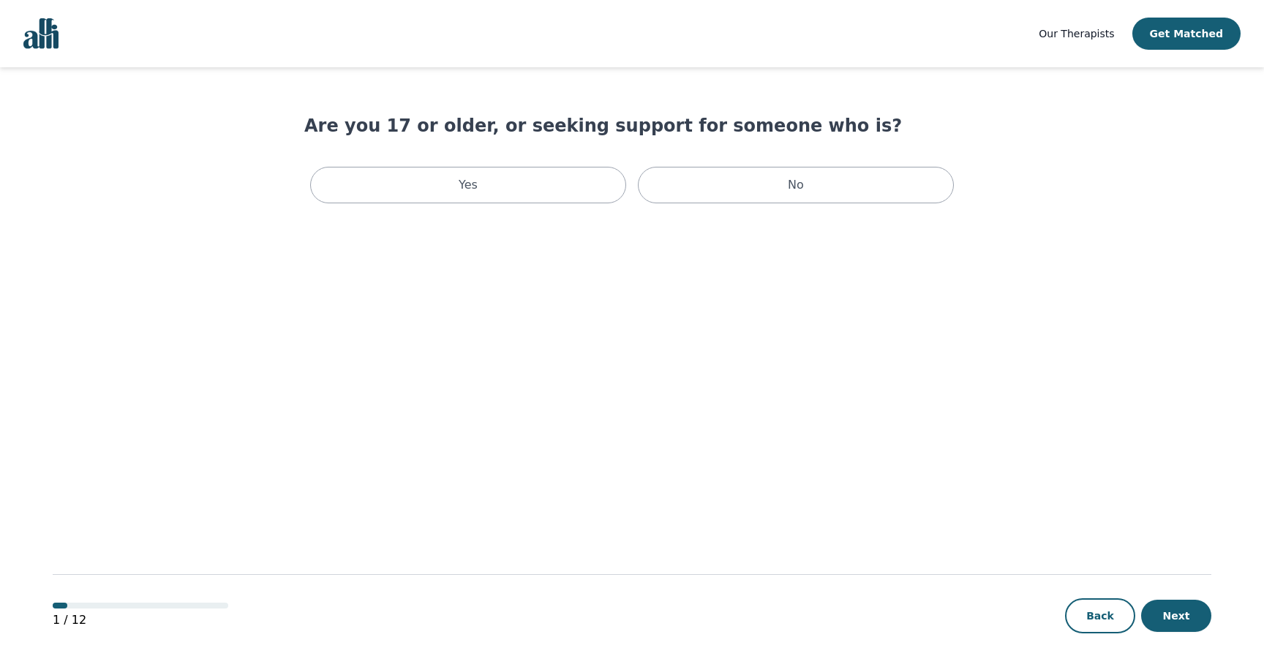 The height and width of the screenshot is (667, 1264). Describe the element at coordinates (632, 126) in the screenshot. I see `h1: Are you 17 or older, or seeking support for someone who is?` at that location.